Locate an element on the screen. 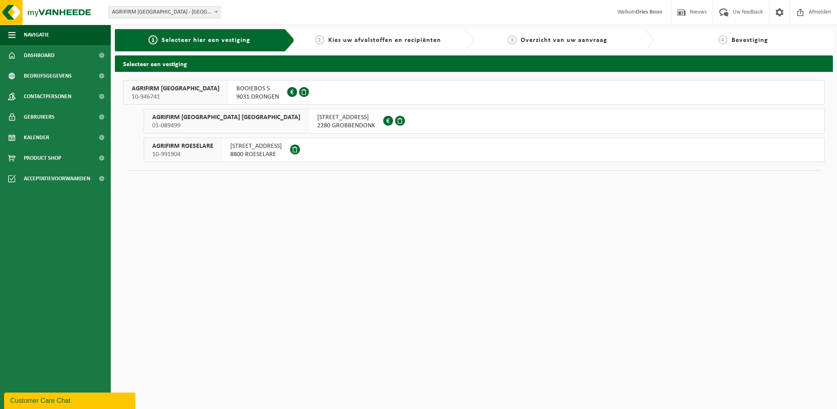 Image resolution: width=837 pixels, height=409 pixels. span: Overzicht van uw aanvraag is located at coordinates (564, 40).